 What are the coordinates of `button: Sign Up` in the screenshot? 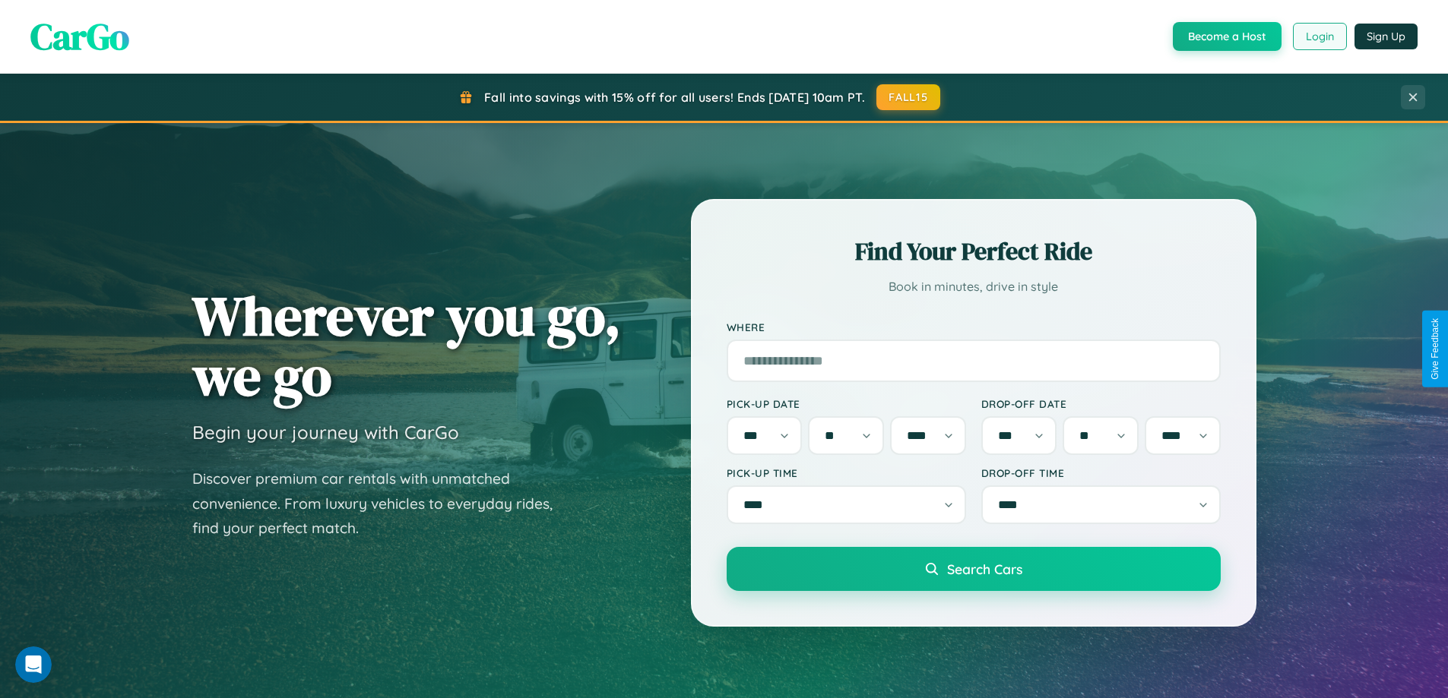 It's located at (1385, 36).